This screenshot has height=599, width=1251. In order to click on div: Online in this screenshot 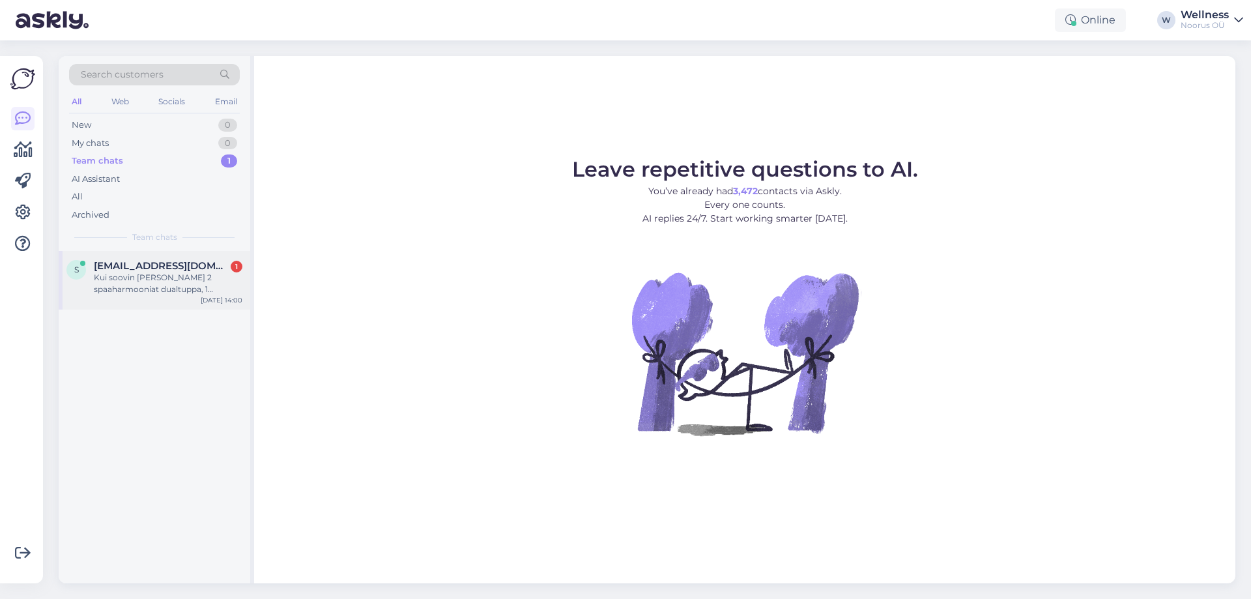, I will do `click(1090, 20)`.